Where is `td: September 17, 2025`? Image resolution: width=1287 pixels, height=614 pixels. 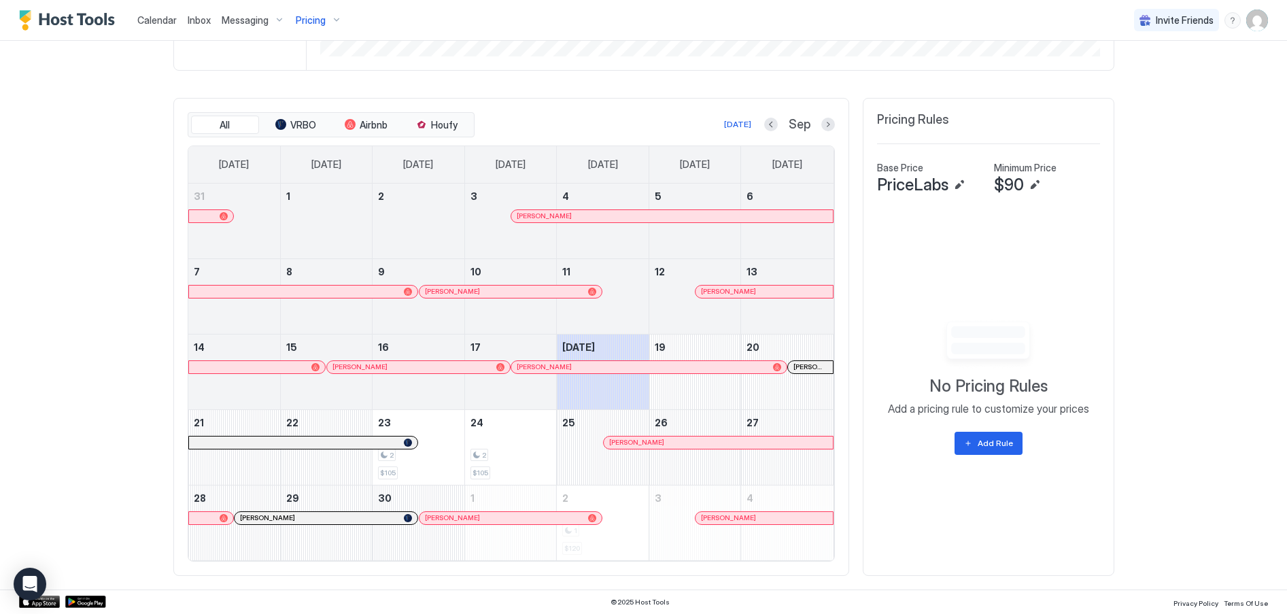 td: September 17, 2025 is located at coordinates (510, 371).